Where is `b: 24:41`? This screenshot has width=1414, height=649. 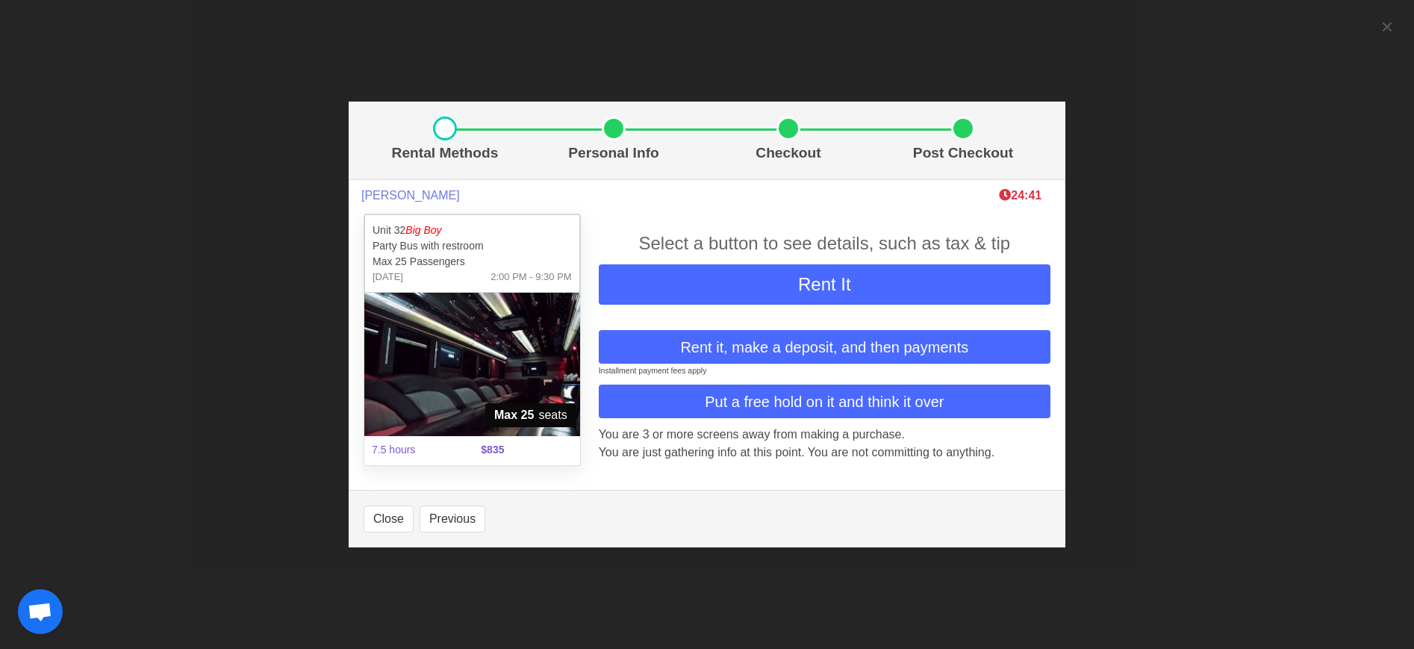
b: 24:41 is located at coordinates (1020, 195).